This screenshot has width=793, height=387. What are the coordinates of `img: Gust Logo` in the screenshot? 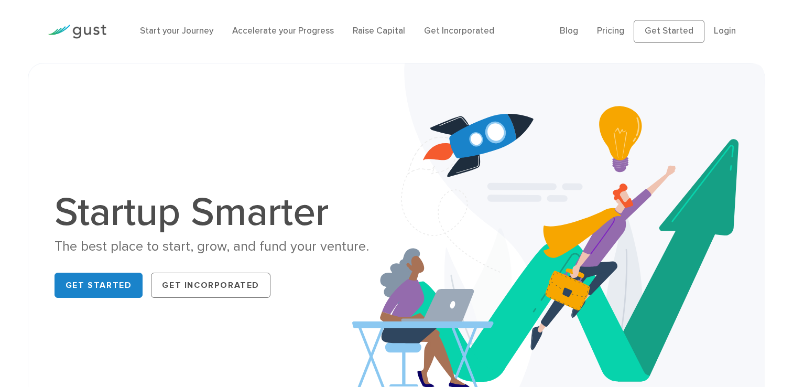 It's located at (77, 31).